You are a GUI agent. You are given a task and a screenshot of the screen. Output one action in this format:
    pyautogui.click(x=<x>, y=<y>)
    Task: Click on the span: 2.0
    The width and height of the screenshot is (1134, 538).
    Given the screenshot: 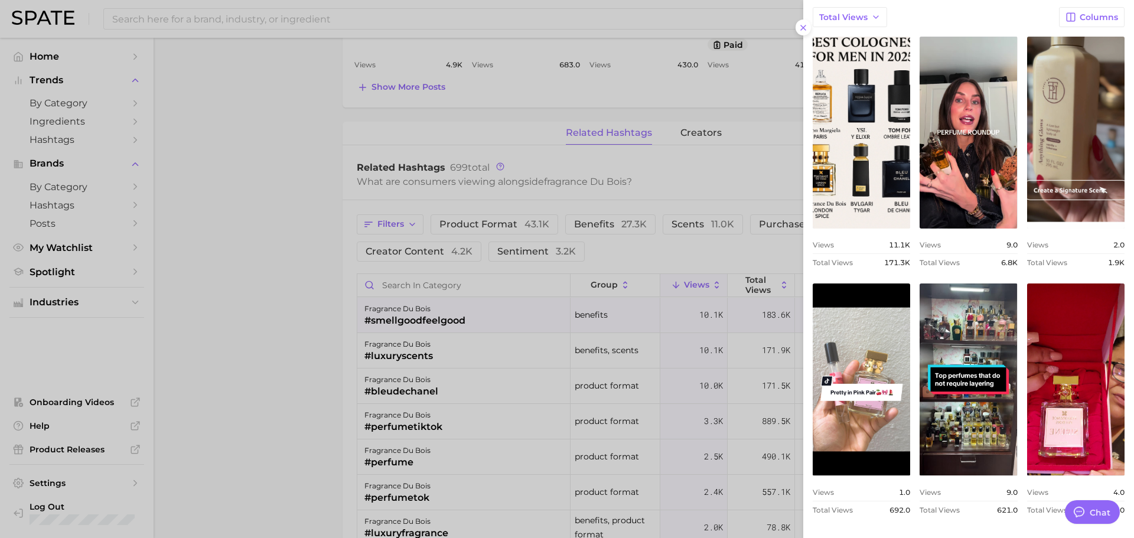 What is the action you would take?
    pyautogui.click(x=1118, y=244)
    